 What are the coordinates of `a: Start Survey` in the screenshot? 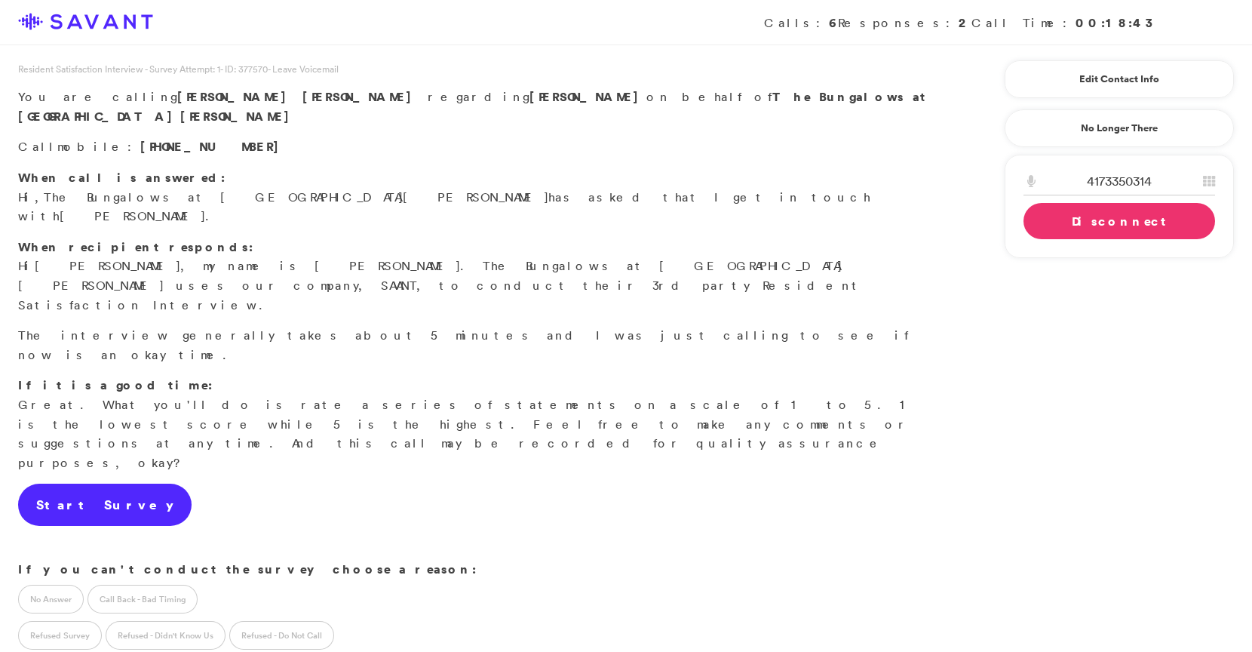 It's located at (105, 505).